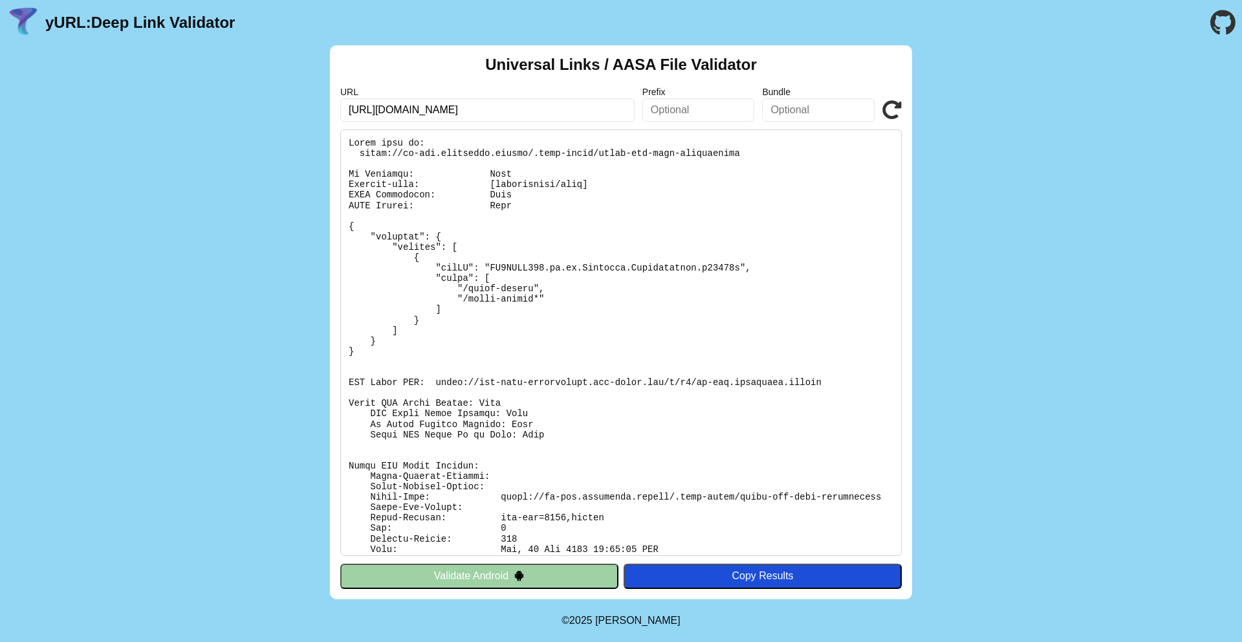 This screenshot has height=642, width=1242. What do you see at coordinates (818, 92) in the screenshot?
I see `label: Bundle` at bounding box center [818, 92].